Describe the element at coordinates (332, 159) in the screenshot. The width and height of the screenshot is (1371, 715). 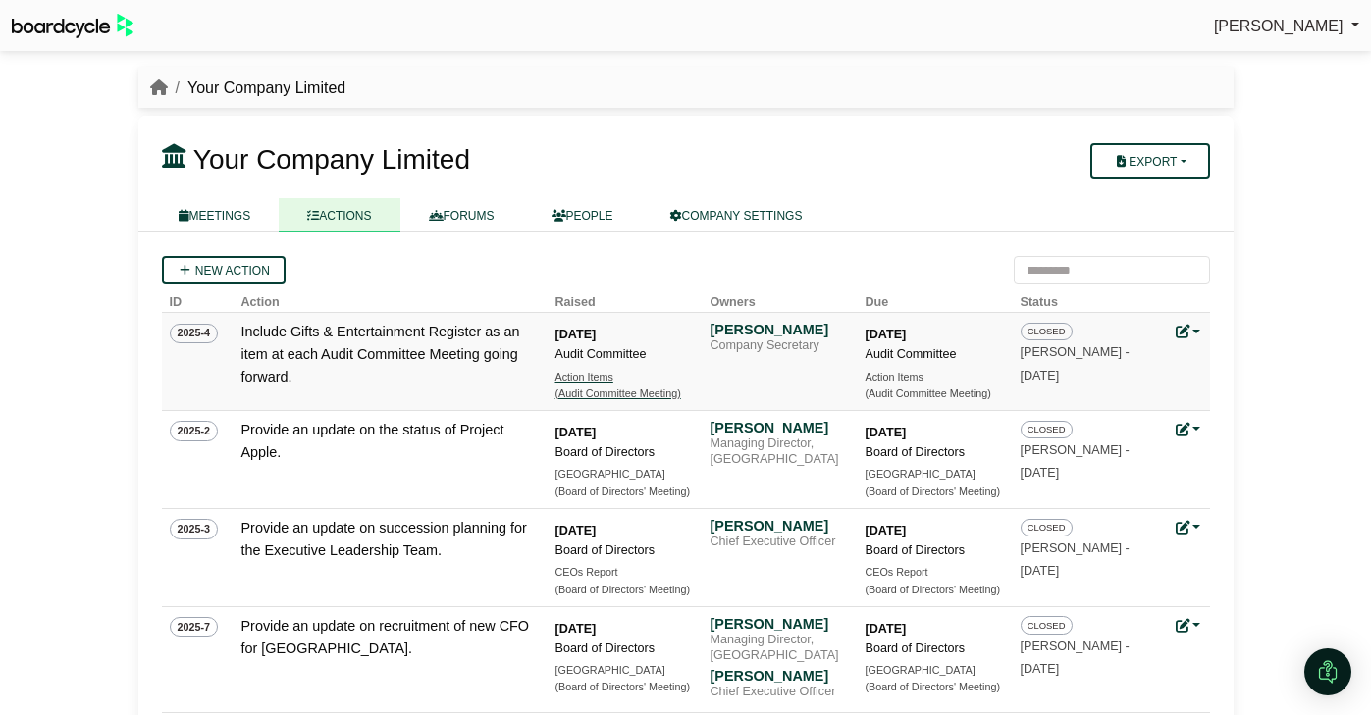
I see `span: Your Company Limited` at that location.